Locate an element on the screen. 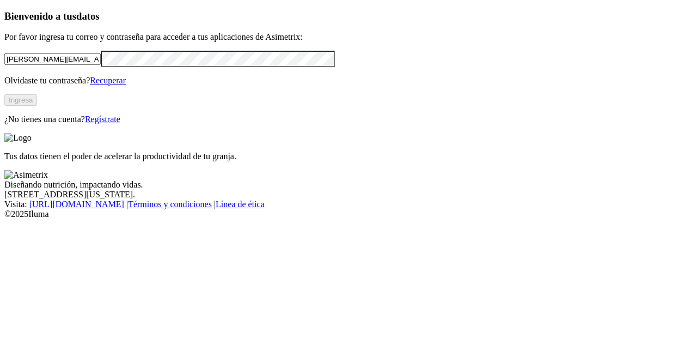 Image resolution: width=697 pixels, height=344 pixels. a: Recuperar is located at coordinates (108, 80).